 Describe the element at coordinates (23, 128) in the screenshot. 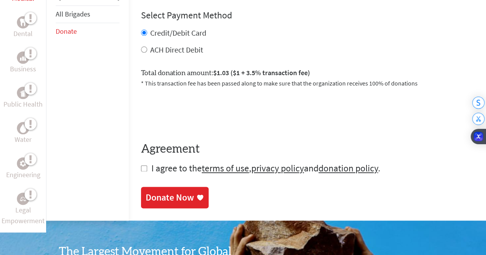

I see `div: Water` at that location.